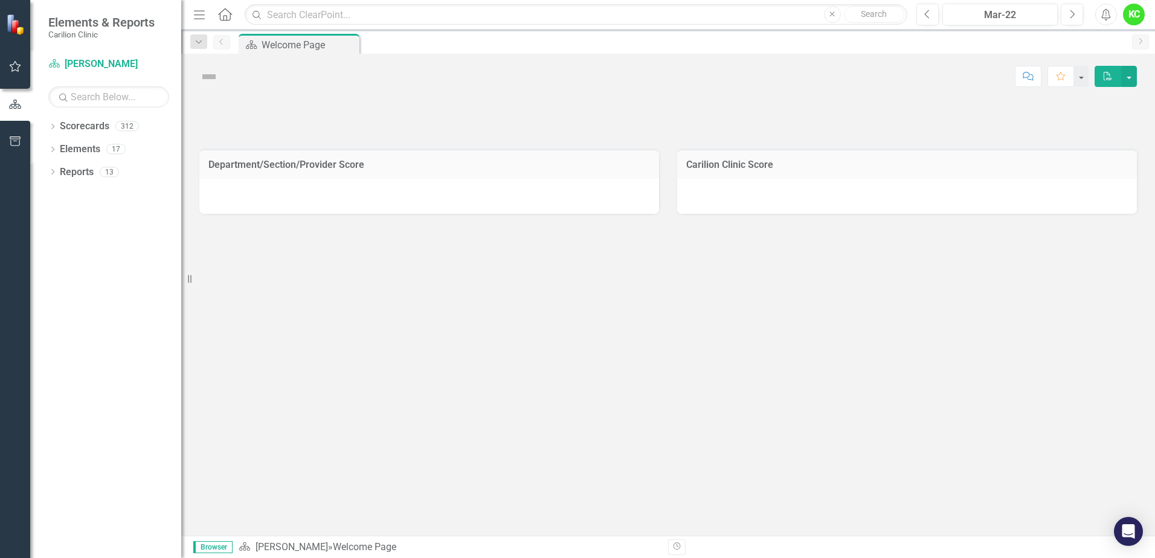  I want to click on span: Browser, so click(213, 547).